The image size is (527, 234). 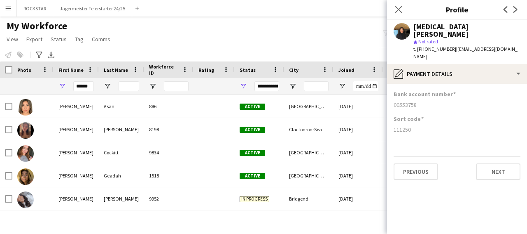 What do you see at coordinates (408, 129) in the screenshot?
I see `div: 94 days` at bounding box center [408, 129].